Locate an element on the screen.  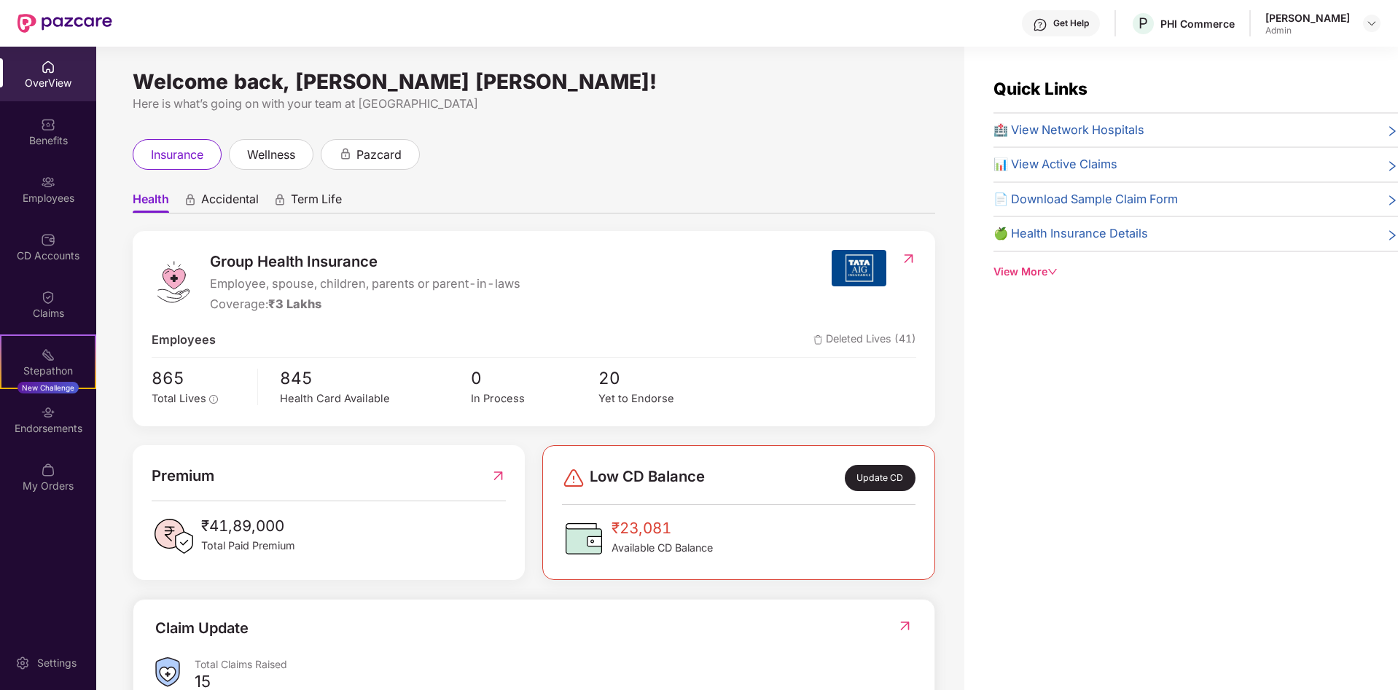
img: svg+xml;base64,PHN2ZyBpZD0iRW1wbG95ZWVzIiB4bWxucz0iaHR0cDovL3d3dy53My5vcmcvMjAwMC9zdmciIHdpZHRoPS... is located at coordinates (48, 182).